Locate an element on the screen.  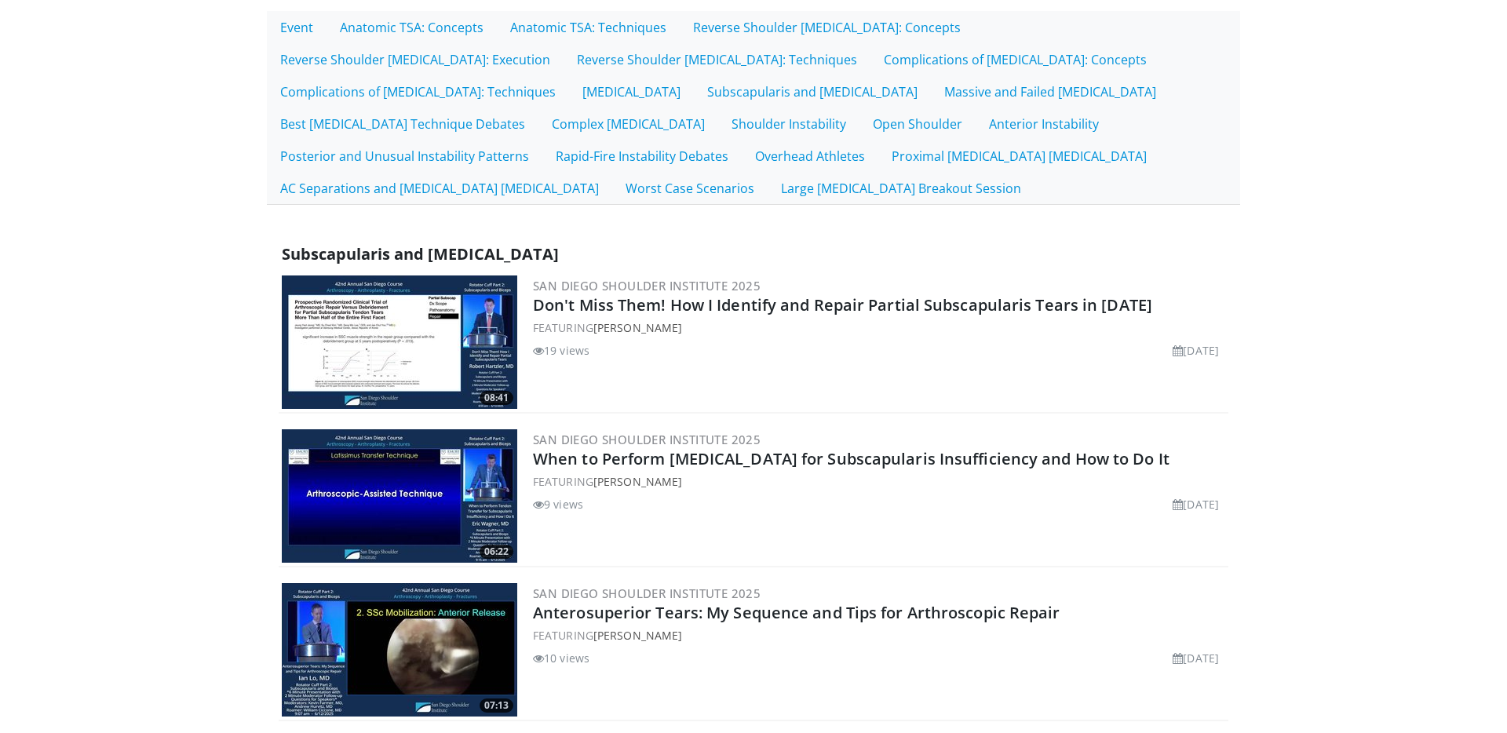
a: 06:22 is located at coordinates (399, 496).